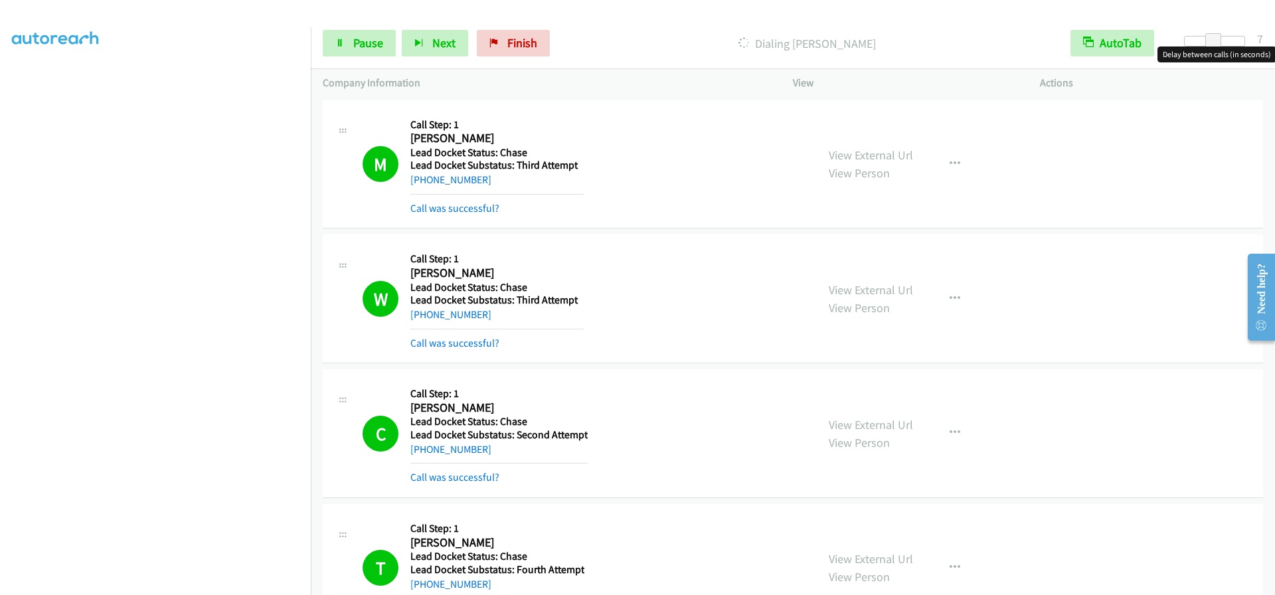  I want to click on button: Next, so click(435, 43).